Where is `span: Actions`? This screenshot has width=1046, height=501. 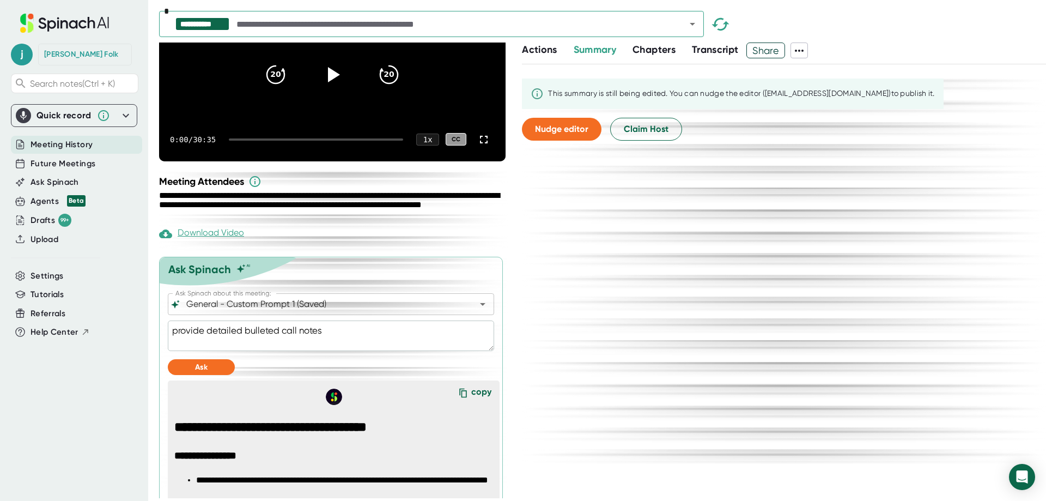
span: Actions is located at coordinates (539, 50).